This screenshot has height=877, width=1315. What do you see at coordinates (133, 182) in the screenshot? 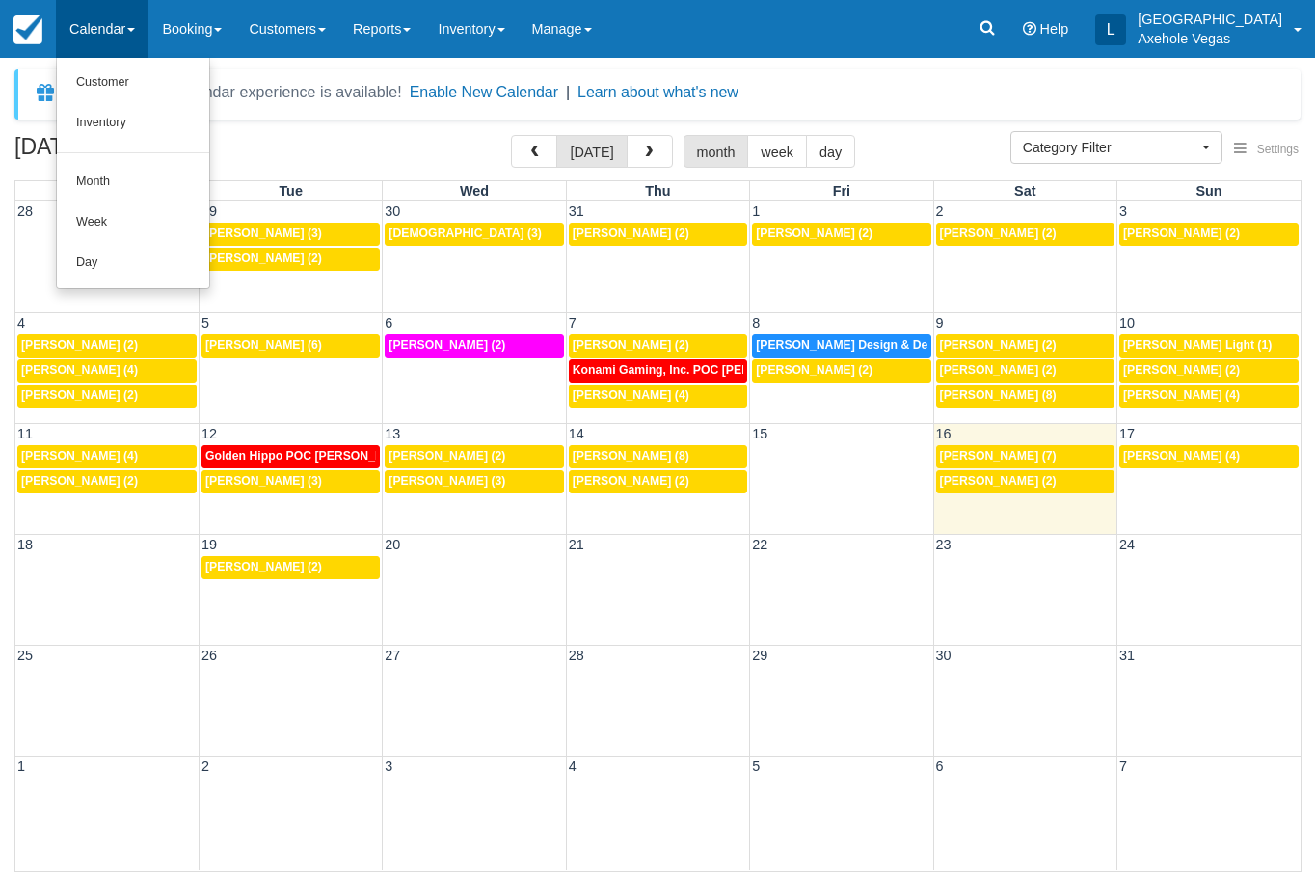
I see `a: Month` at bounding box center [133, 182].